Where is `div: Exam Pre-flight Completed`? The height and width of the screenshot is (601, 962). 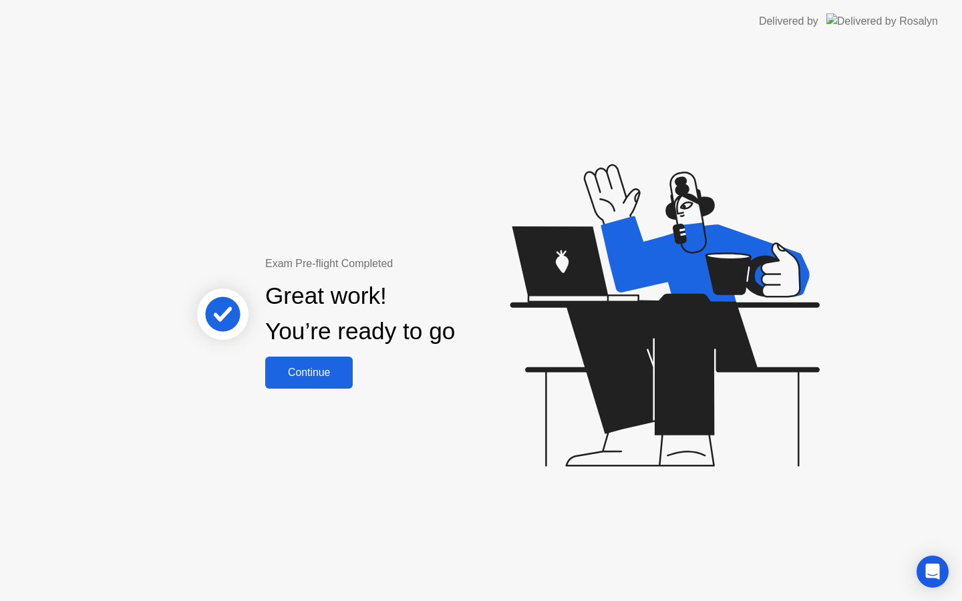
div: Exam Pre-flight Completed is located at coordinates (403, 264).